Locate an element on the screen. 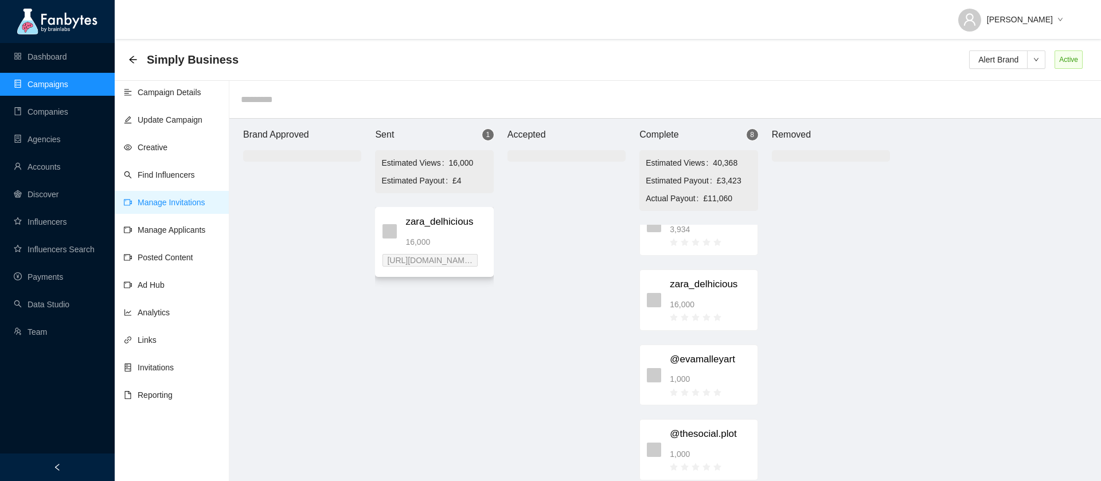 This screenshot has height=481, width=1101. a: fileReporting is located at coordinates (148, 395).